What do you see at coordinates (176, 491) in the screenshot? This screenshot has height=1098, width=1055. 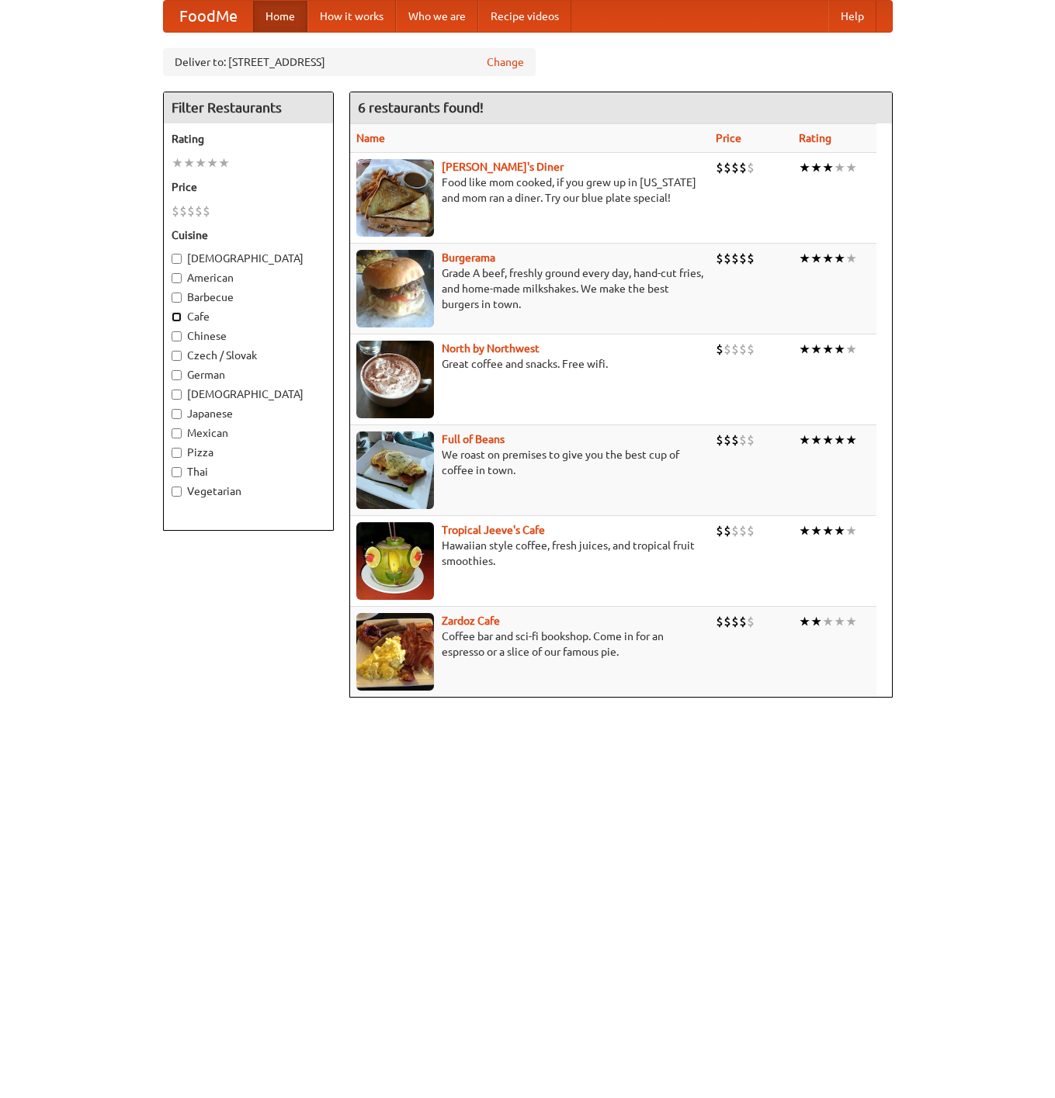 I see `input: Vegetarian` at bounding box center [176, 491].